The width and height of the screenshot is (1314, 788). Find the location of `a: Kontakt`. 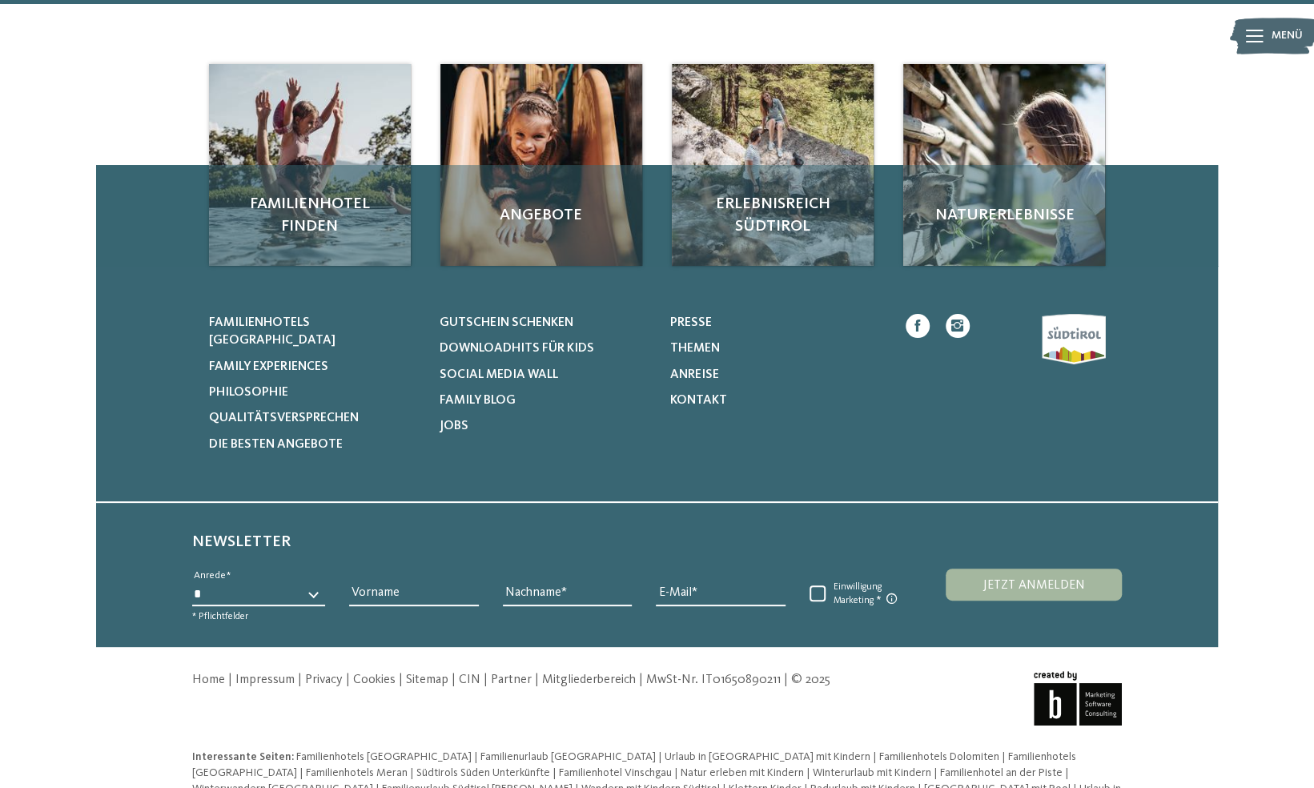

a: Kontakt is located at coordinates (775, 400).